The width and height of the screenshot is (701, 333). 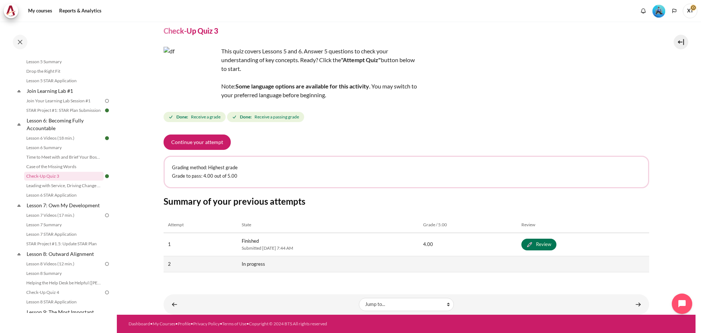 I want to click on div: This quiz covers Lessons 5 and 6. Answer 5 questions to check your understanding of key concepts...., so click(x=292, y=73).